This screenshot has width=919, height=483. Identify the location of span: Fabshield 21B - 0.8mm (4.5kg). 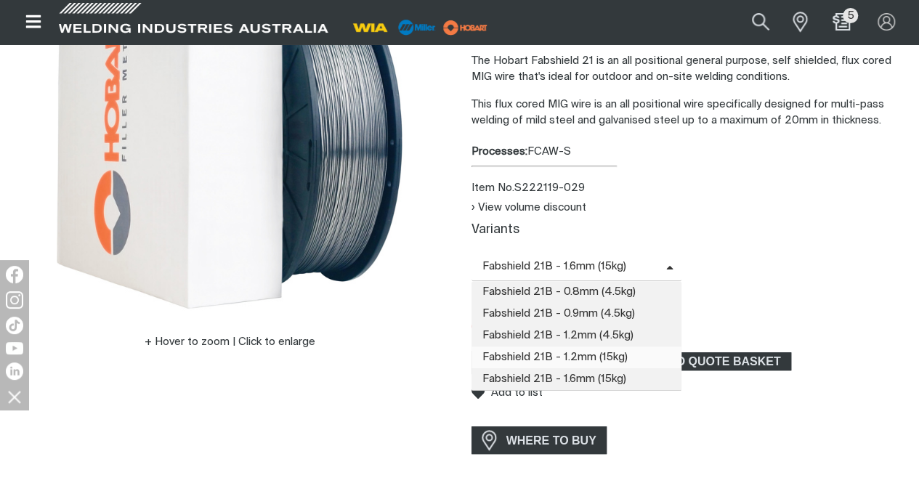
(577, 292).